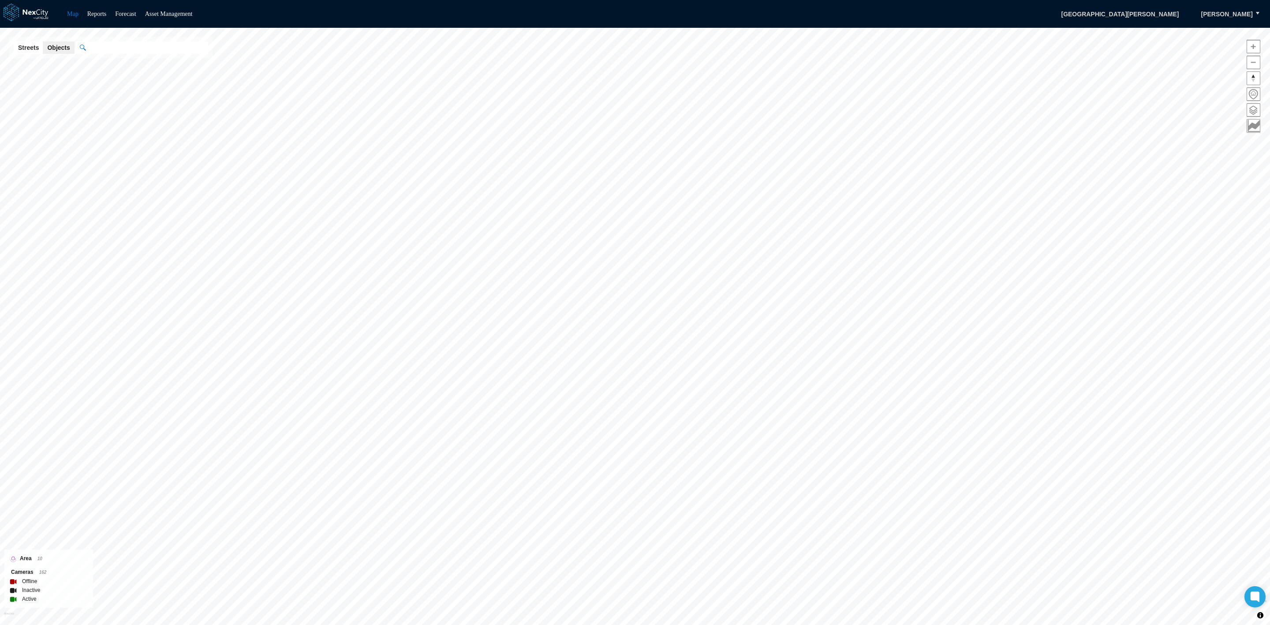  Describe the element at coordinates (1260, 615) in the screenshot. I see `span: Toggle attribution` at that location.